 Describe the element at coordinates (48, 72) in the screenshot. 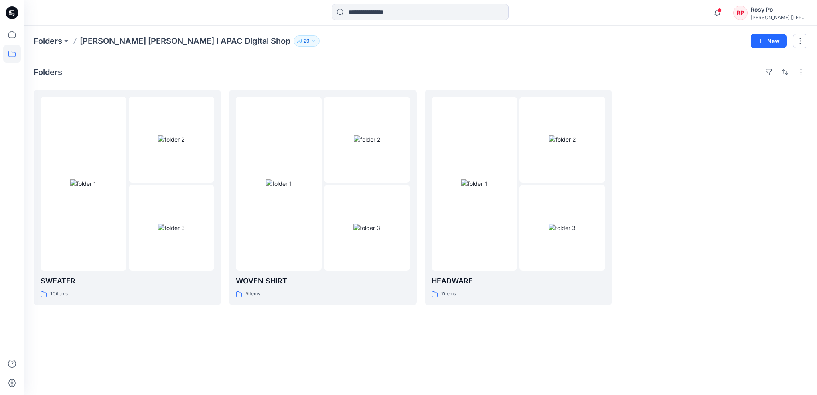

I see `h4: Folders` at that location.